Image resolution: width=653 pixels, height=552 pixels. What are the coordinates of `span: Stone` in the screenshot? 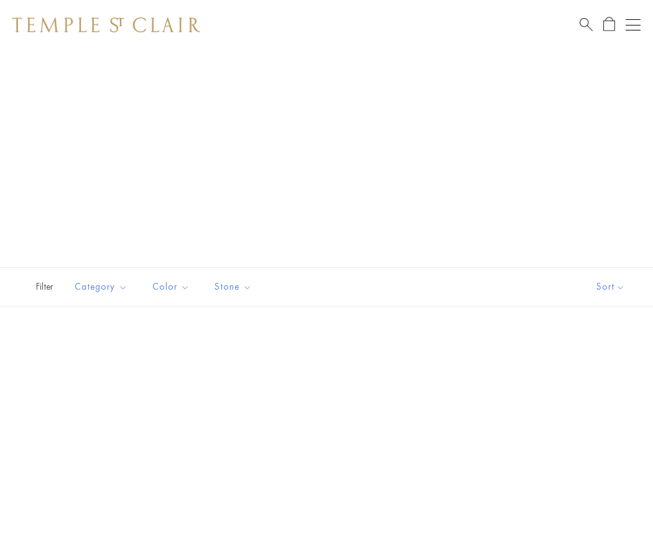 It's located at (234, 287).